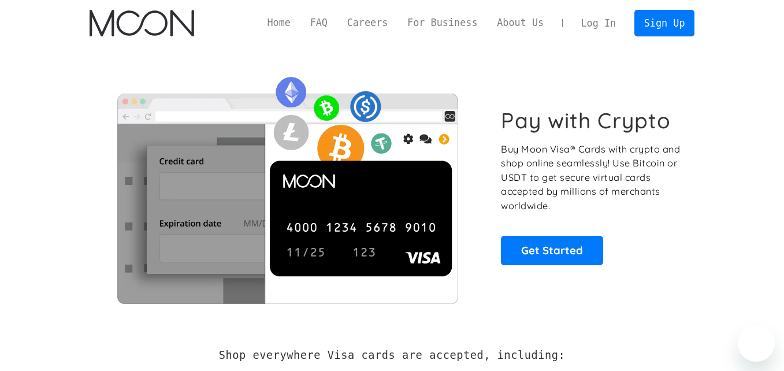  I want to click on a: Careers, so click(368, 23).